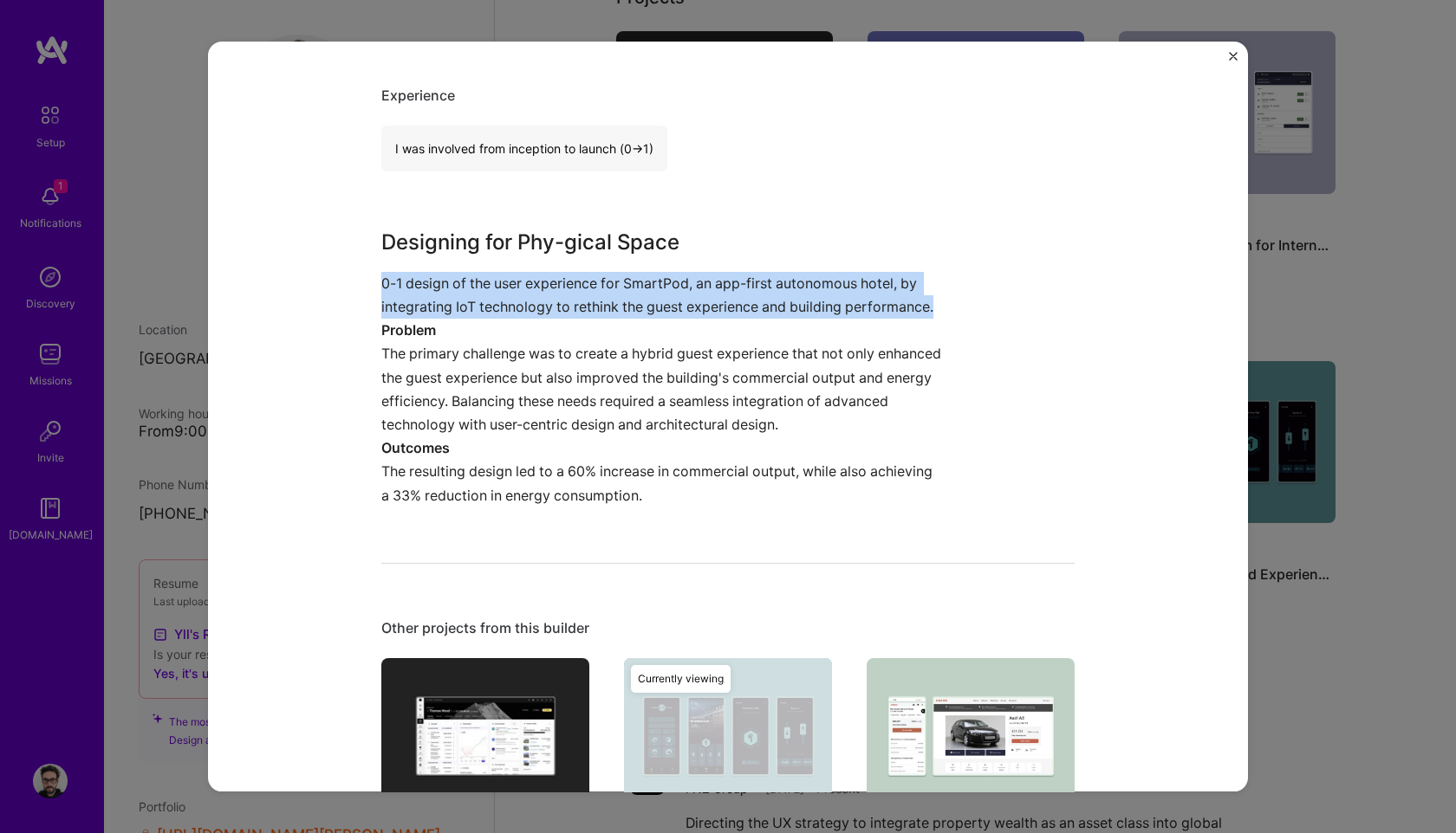 Image resolution: width=1456 pixels, height=833 pixels. What do you see at coordinates (663, 390) in the screenshot?
I see `p: The primary challenge was to create a hybrid guest experience that not only enhanced the guest ex...` at bounding box center [663, 390].